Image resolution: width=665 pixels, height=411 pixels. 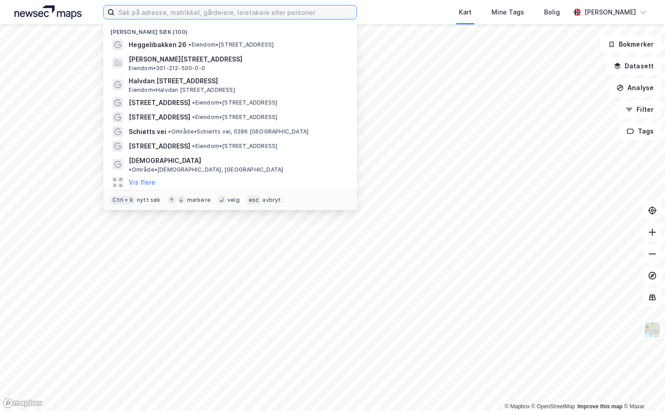 What do you see at coordinates (142, 183) in the screenshot?
I see `button: Vis flere` at bounding box center [142, 183].